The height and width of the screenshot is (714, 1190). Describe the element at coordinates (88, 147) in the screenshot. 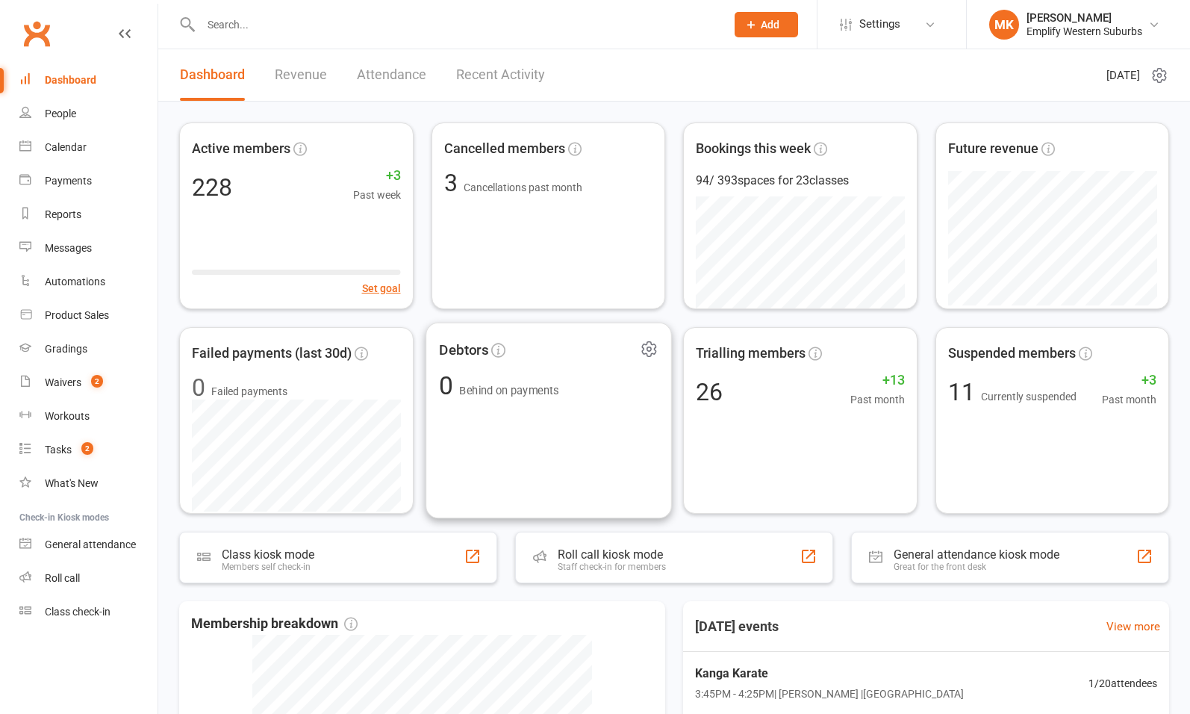

I see `a: Calendar` at that location.